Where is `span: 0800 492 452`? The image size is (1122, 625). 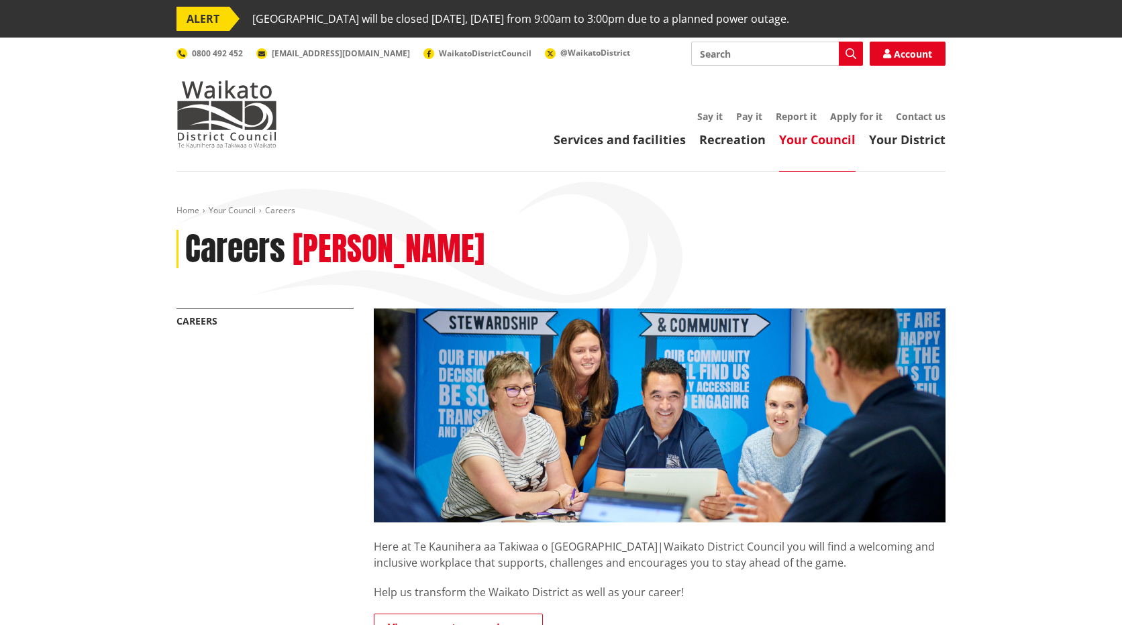 span: 0800 492 452 is located at coordinates (217, 53).